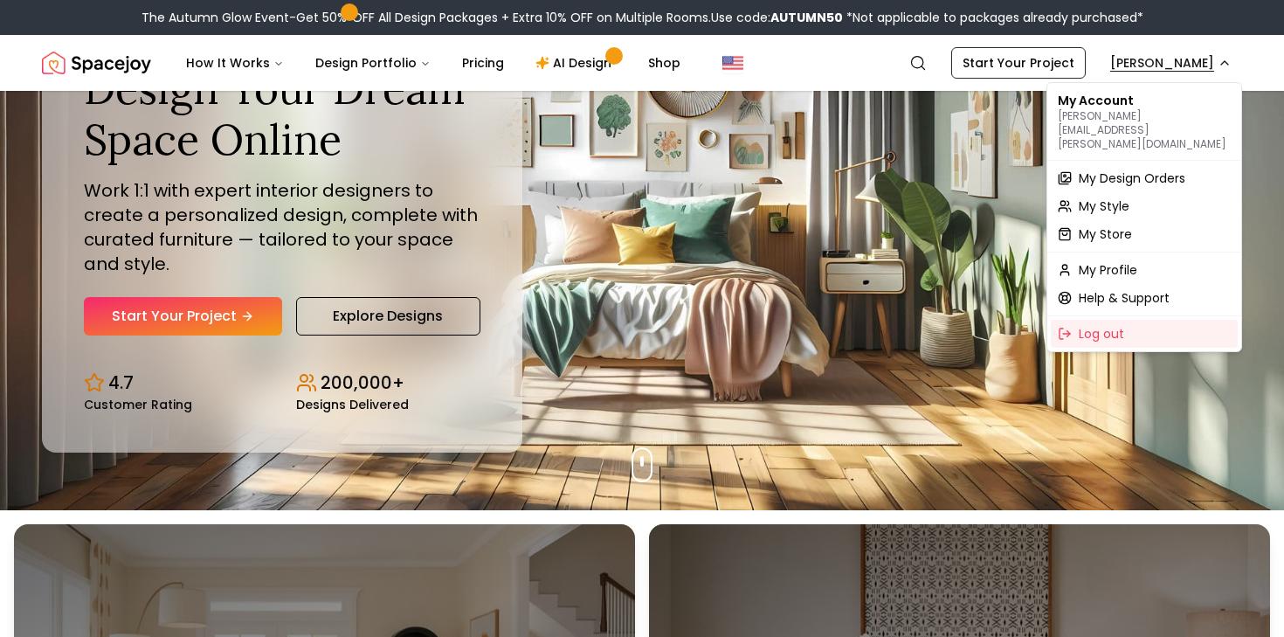  What do you see at coordinates (1145, 178) in the screenshot?
I see `a: My Design Orders` at bounding box center [1145, 178].